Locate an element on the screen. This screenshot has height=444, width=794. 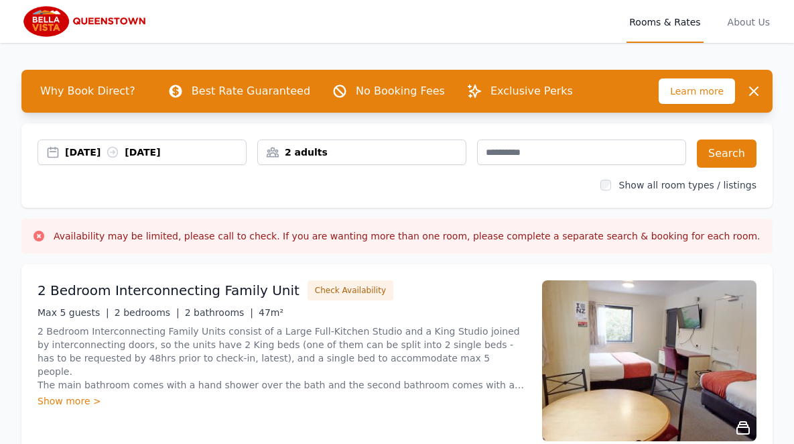
div: 2 adults is located at coordinates (362, 152).